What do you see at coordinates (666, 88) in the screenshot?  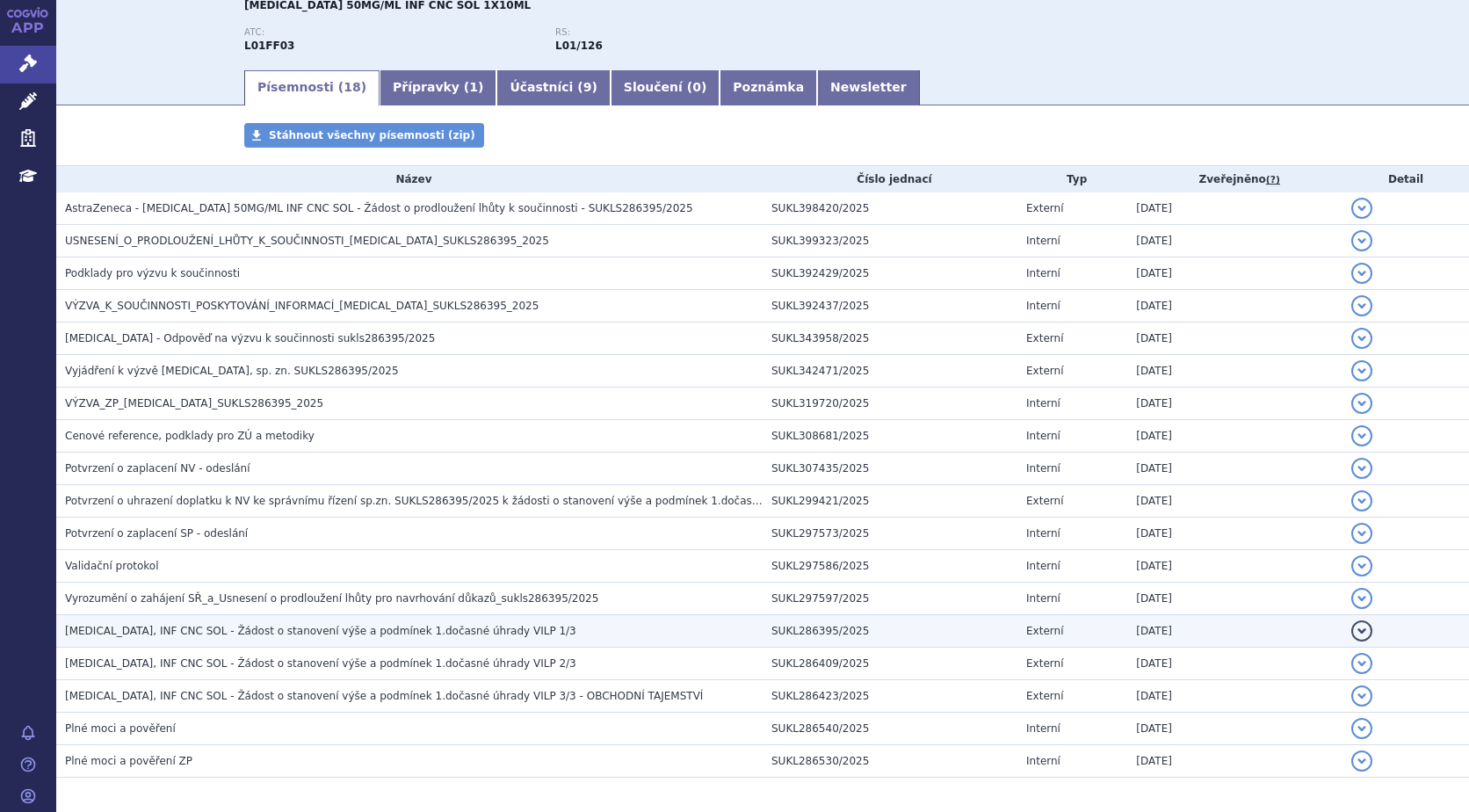 I see `a: Sloučení (0)` at bounding box center [666, 88].